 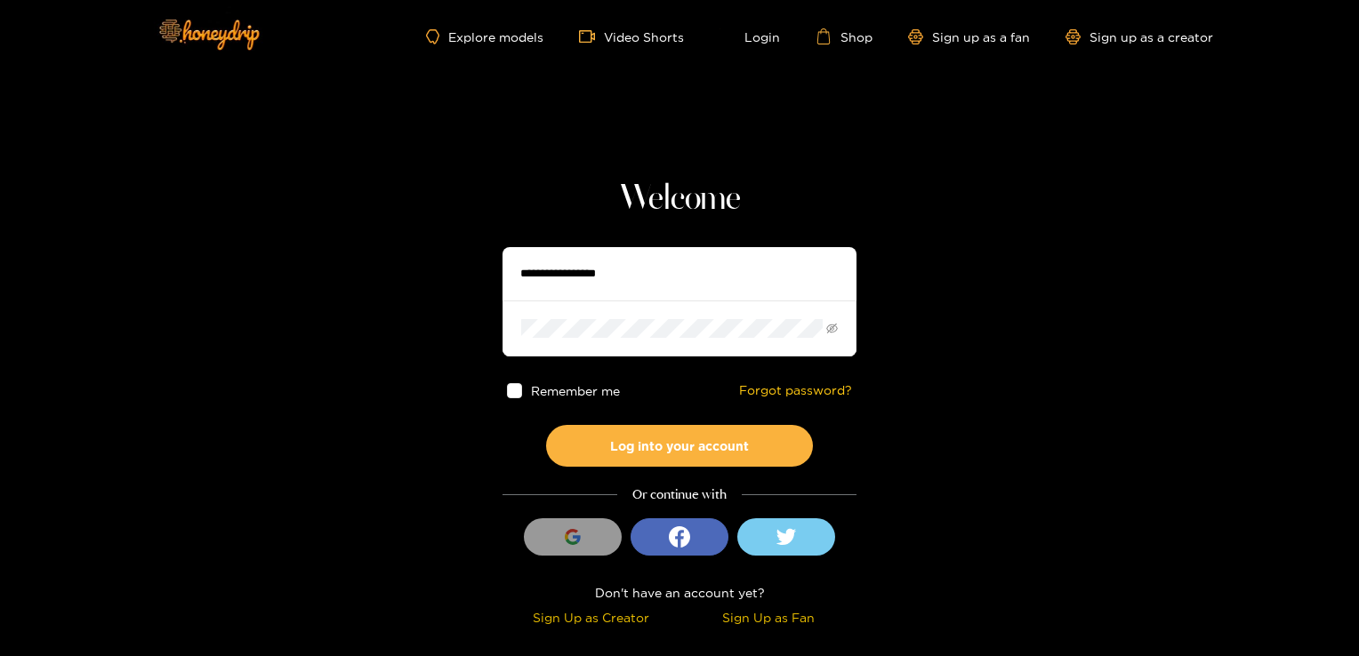 I want to click on span: Remember me, so click(x=575, y=390).